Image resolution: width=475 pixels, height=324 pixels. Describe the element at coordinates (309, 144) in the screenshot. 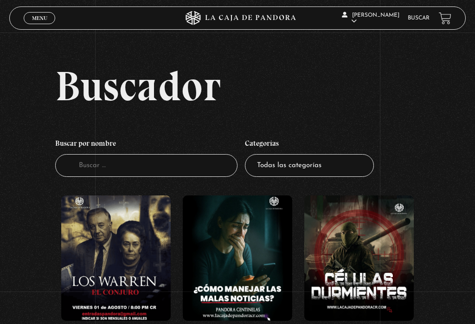

I see `h4: Categorías` at that location.